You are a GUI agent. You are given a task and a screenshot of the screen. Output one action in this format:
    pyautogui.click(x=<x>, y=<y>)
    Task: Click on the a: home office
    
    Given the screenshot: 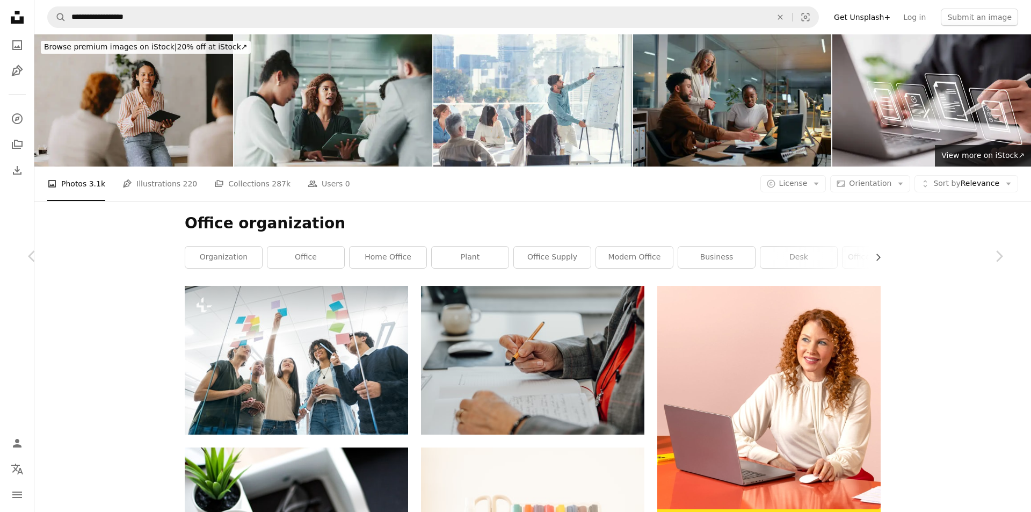 What is the action you would take?
    pyautogui.click(x=388, y=257)
    